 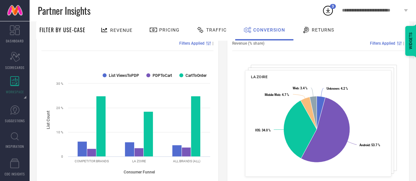 I want to click on span: DASHBOARD, so click(x=15, y=41).